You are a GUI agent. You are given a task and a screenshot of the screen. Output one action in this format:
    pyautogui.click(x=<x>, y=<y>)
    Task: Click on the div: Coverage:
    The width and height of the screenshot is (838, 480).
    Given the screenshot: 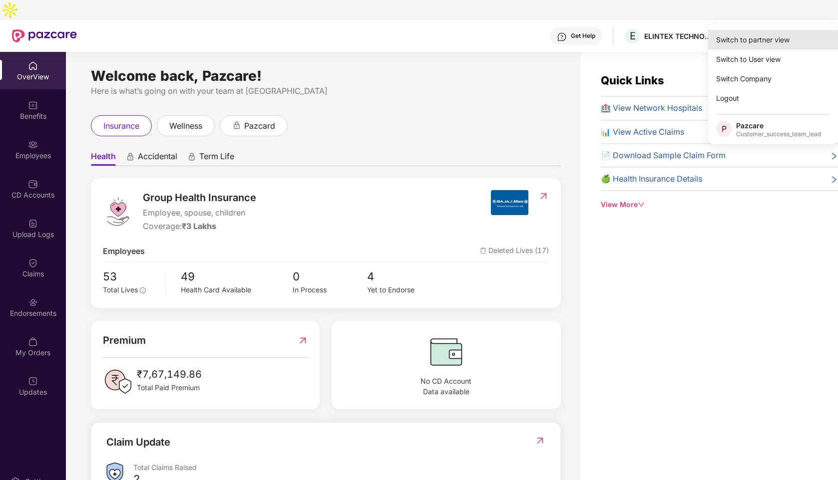 What is the action you would take?
    pyautogui.click(x=199, y=226)
    